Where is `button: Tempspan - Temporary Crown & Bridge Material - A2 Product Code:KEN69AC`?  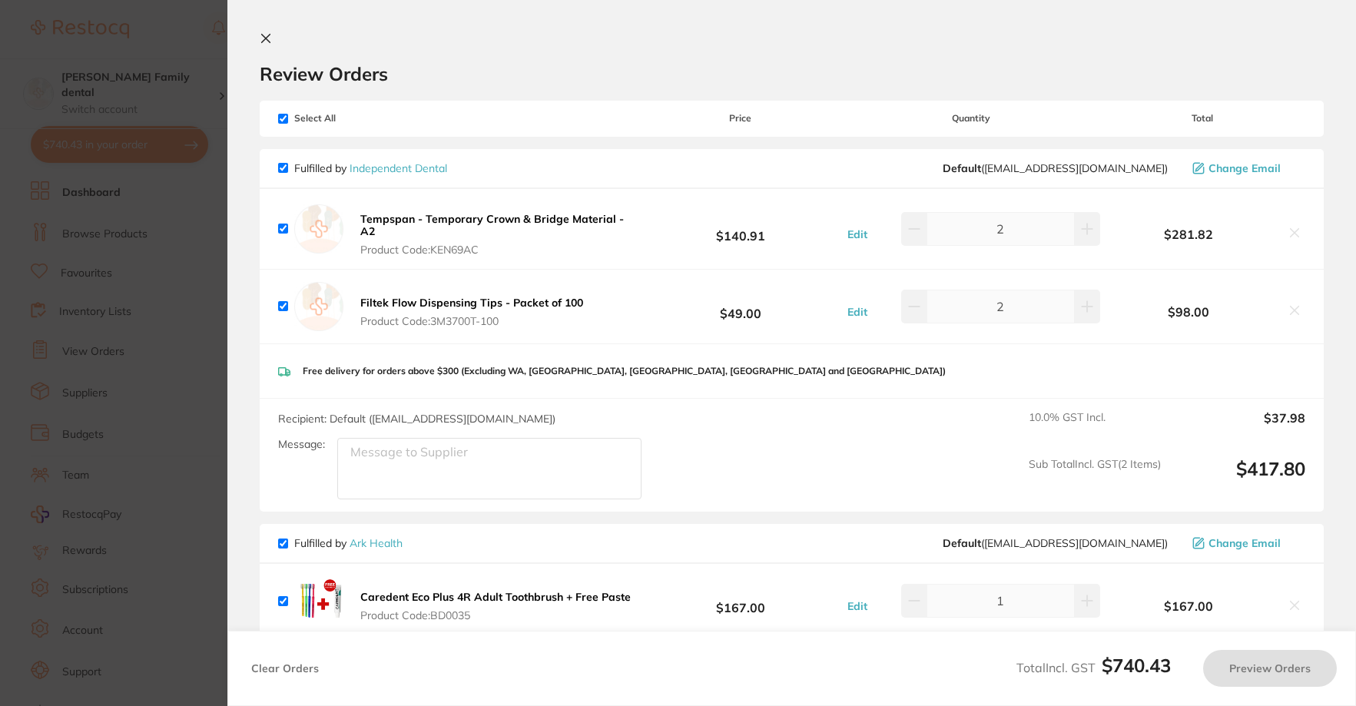 button: Tempspan - Temporary Crown & Bridge Material - A2 Product Code:KEN69AC is located at coordinates (496, 234).